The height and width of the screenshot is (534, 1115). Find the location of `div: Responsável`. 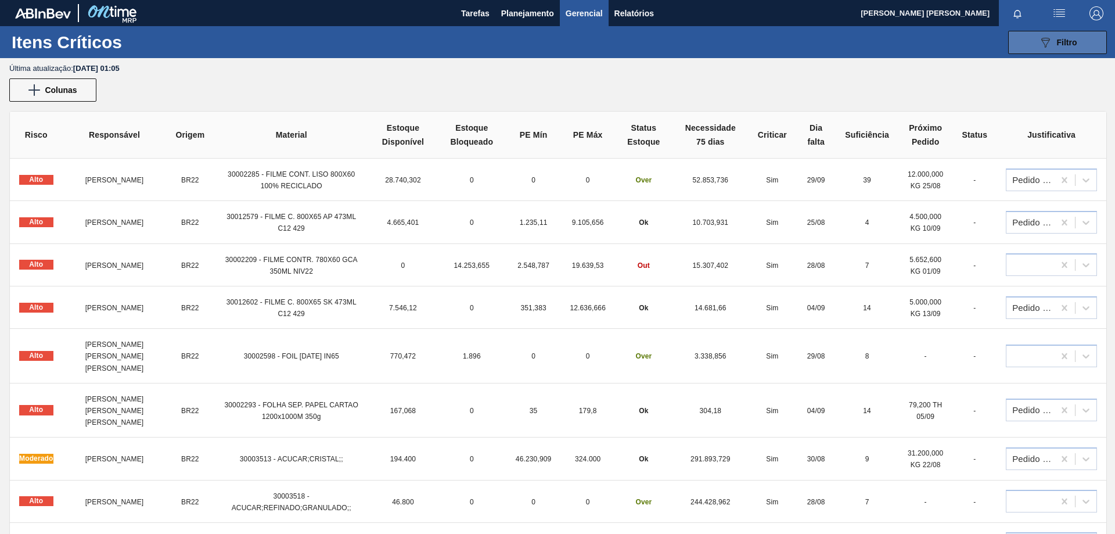

div: Responsável is located at coordinates (114, 135).